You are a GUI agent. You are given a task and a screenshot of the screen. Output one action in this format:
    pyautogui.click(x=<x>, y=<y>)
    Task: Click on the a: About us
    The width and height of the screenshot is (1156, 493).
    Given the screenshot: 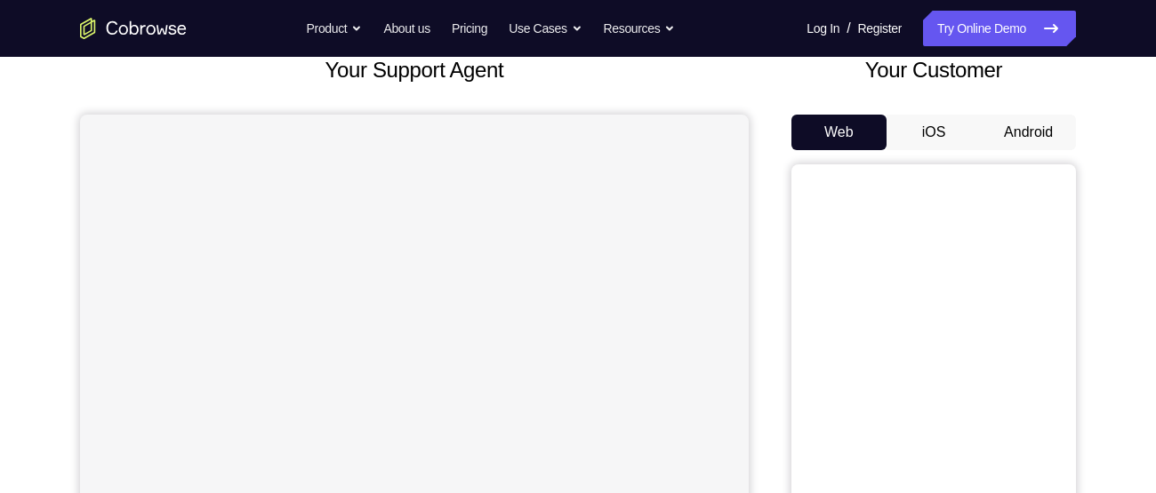 What is the action you would take?
    pyautogui.click(x=406, y=28)
    